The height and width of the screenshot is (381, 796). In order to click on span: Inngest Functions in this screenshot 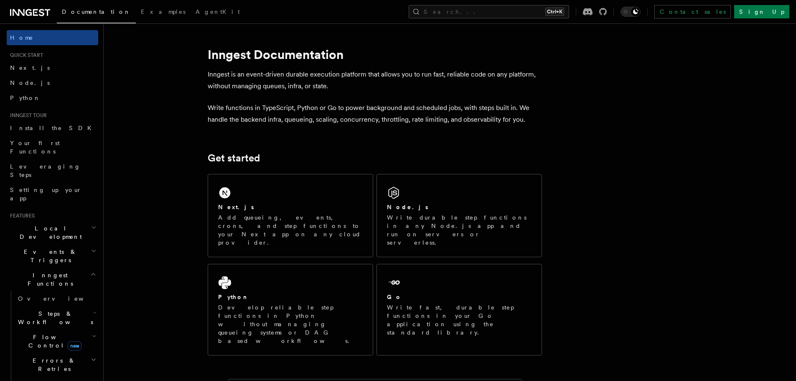, I will do `click(48, 279)`.